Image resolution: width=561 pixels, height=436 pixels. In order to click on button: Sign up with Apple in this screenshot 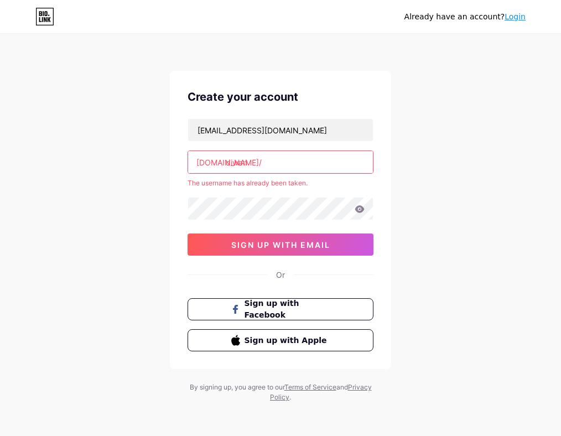, I will do `click(281, 340)`.